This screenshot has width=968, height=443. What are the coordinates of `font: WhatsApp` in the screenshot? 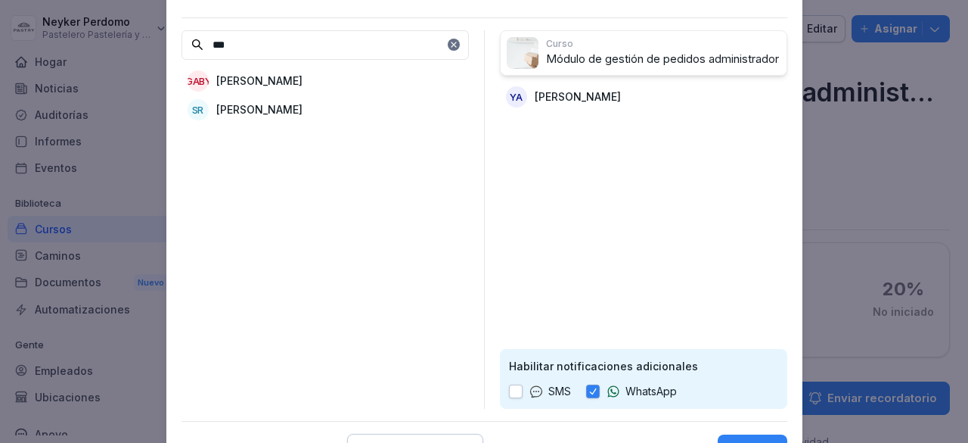 It's located at (651, 390).